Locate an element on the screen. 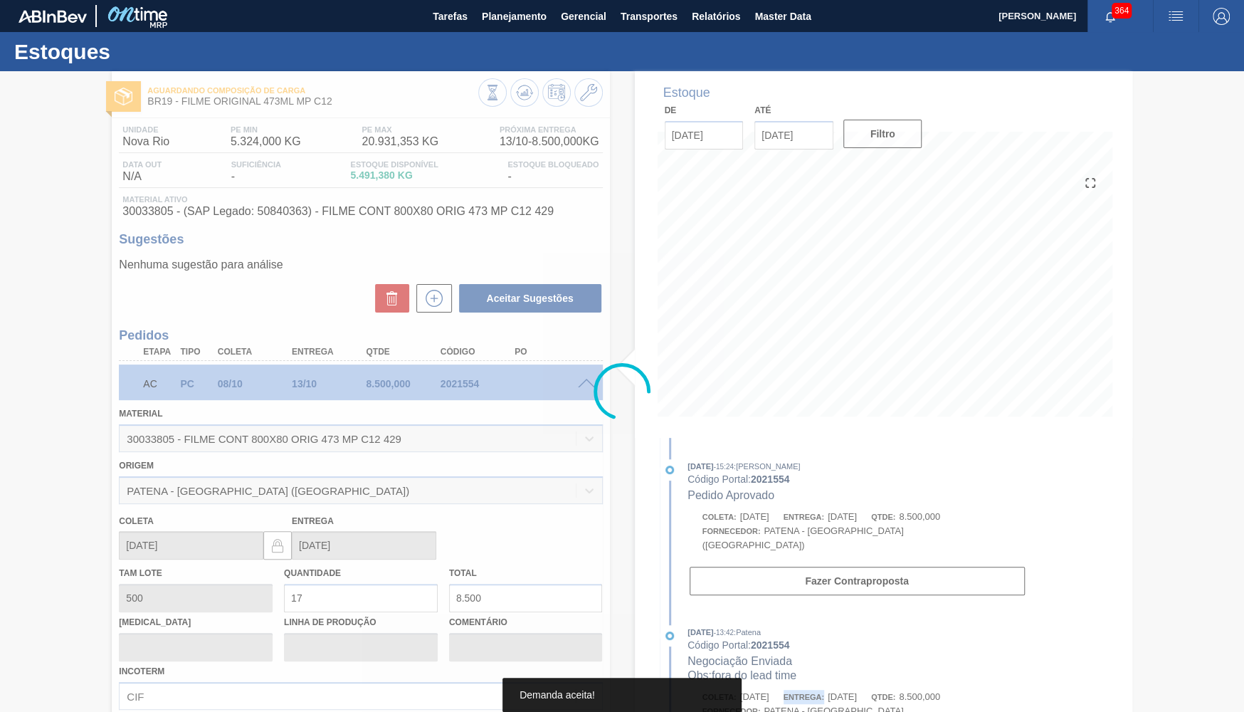  img: userActions is located at coordinates (1176, 16).